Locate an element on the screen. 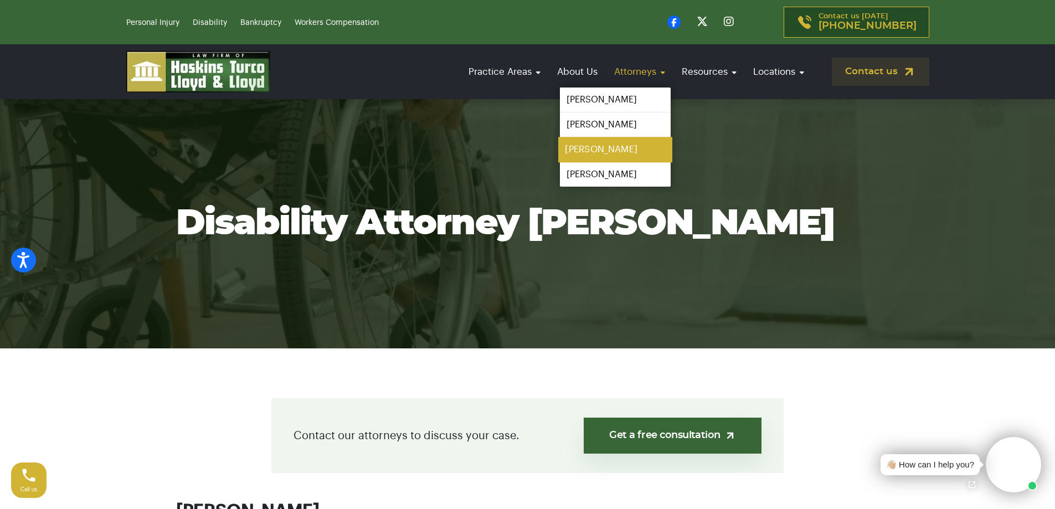 The width and height of the screenshot is (1055, 509). a: About Us is located at coordinates (577, 71).